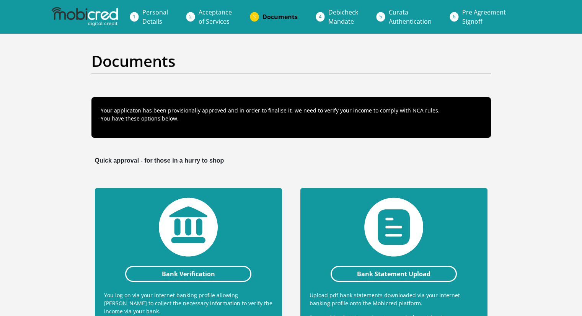 The width and height of the screenshot is (582, 316). Describe the element at coordinates (215, 17) in the screenshot. I see `span: Acceptance of Services` at that location.